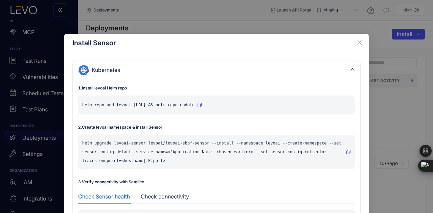 Image resolution: width=433 pixels, height=213 pixels. What do you see at coordinates (104, 197) in the screenshot?
I see `div: Check Sensor health` at bounding box center [104, 197].